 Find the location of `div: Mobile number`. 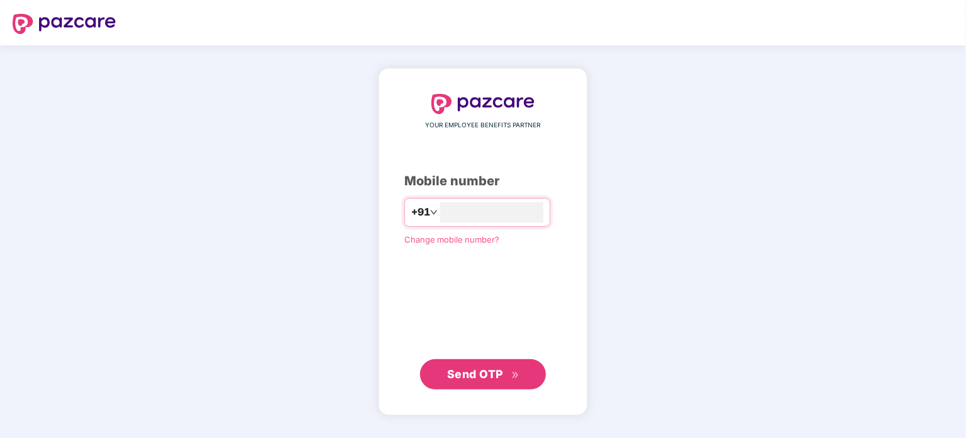

div: Mobile number is located at coordinates (483, 181).